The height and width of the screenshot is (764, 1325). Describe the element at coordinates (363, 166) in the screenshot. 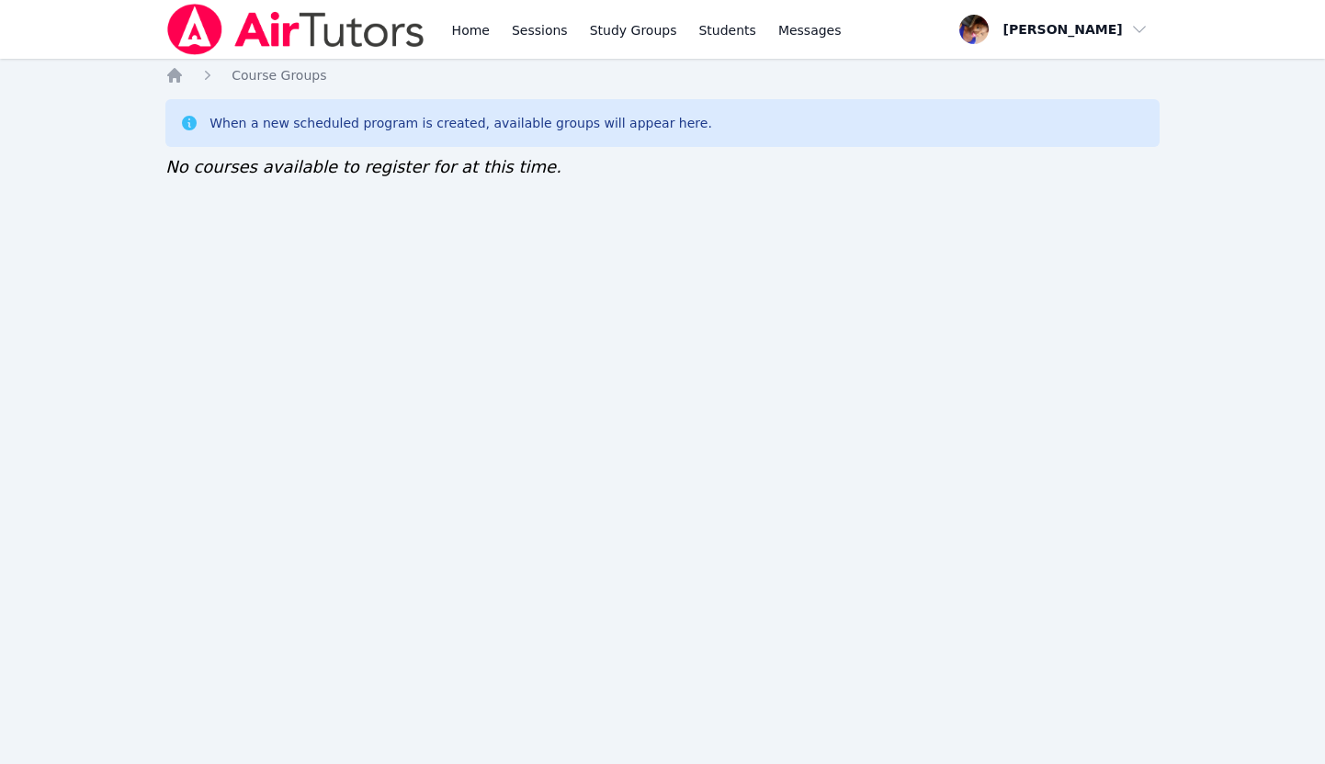

I see `span: No courses available to register for at this time.` at that location.